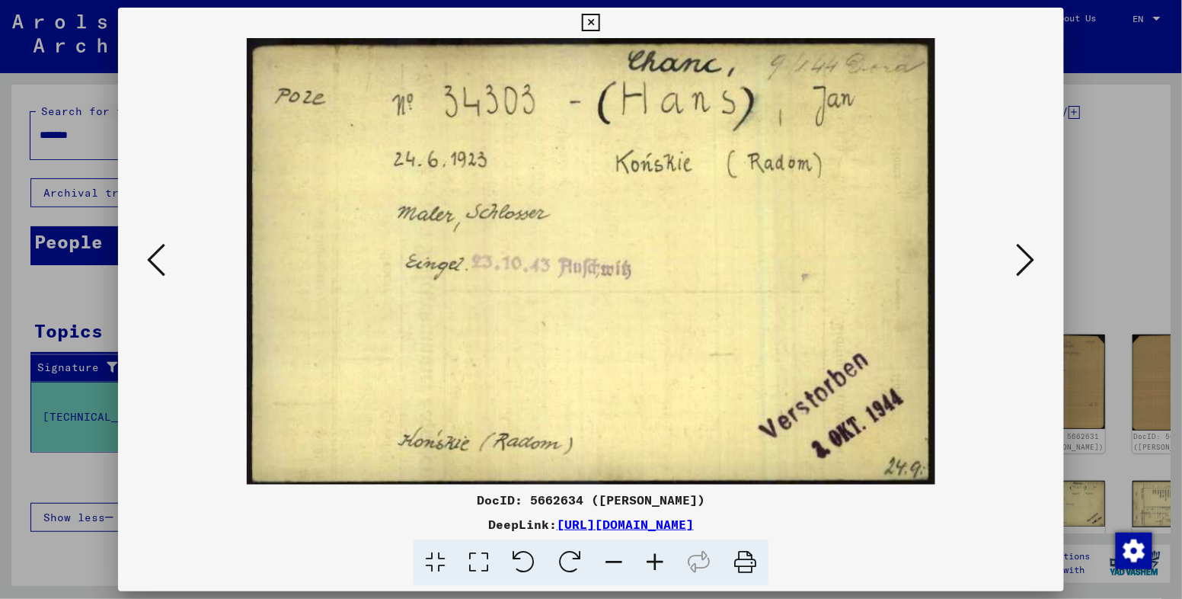 This screenshot has height=599, width=1182. Describe the element at coordinates (591, 261) in the screenshot. I see `img: 001.jpg` at that location.